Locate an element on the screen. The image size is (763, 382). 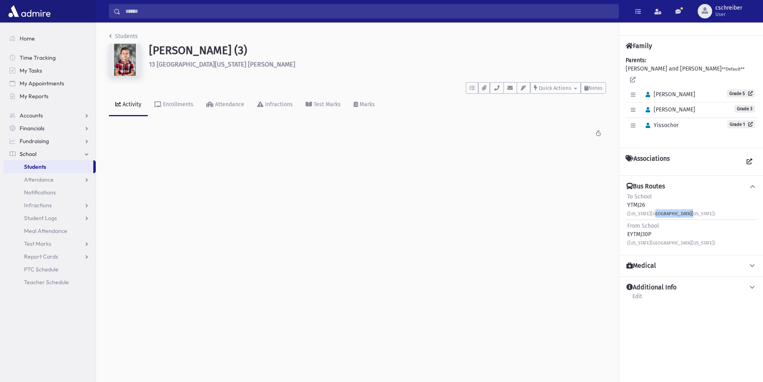
span: Grade 3 is located at coordinates (744, 109).